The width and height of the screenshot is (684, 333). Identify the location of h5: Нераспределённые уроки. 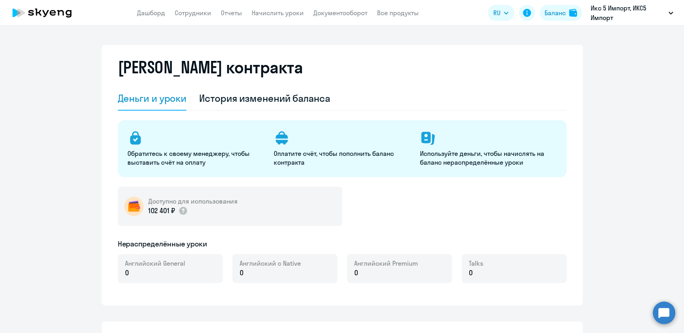
(162, 244).